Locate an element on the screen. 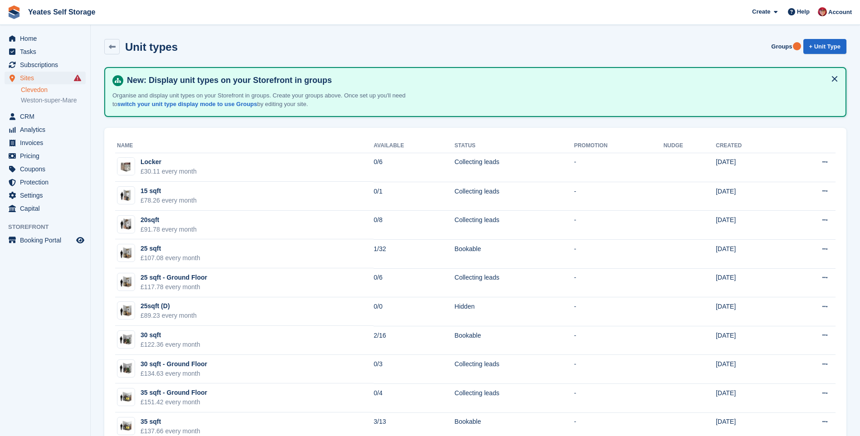  span: Coupons is located at coordinates (47, 169).